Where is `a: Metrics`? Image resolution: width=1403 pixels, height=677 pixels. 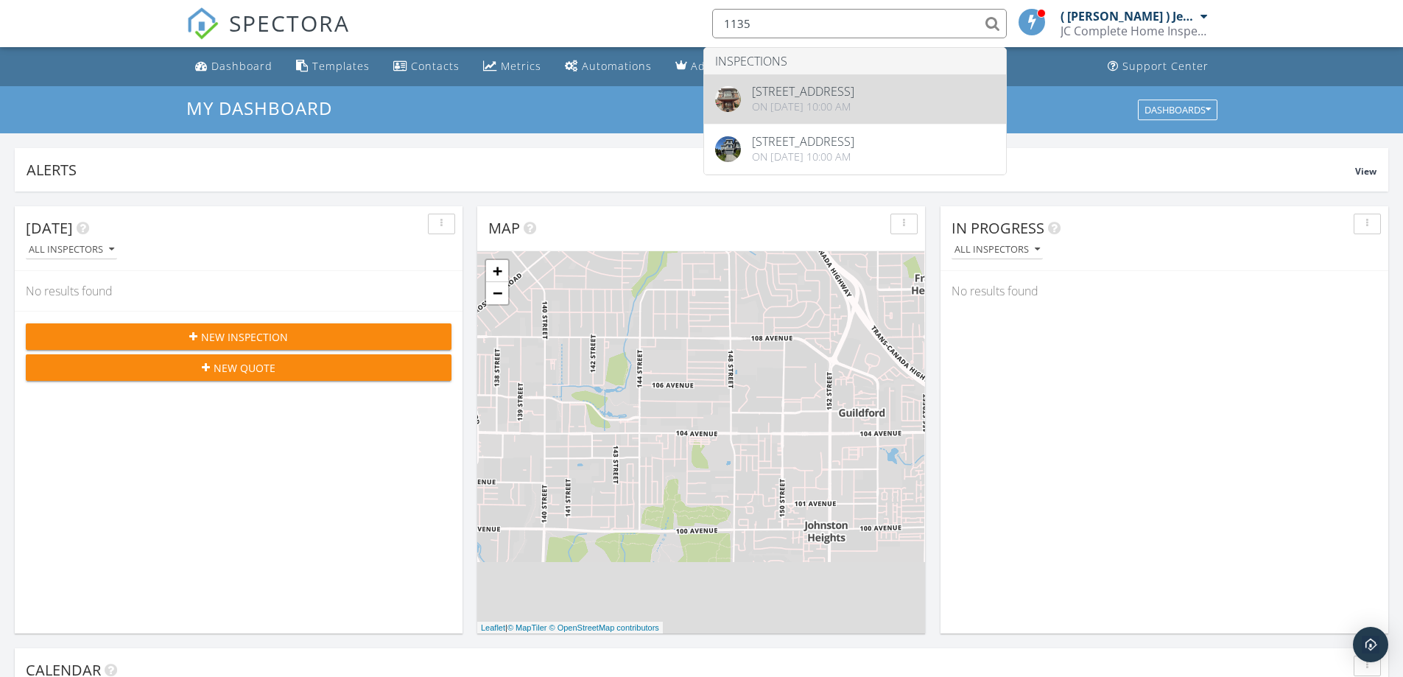
a: Metrics is located at coordinates (512, 66).